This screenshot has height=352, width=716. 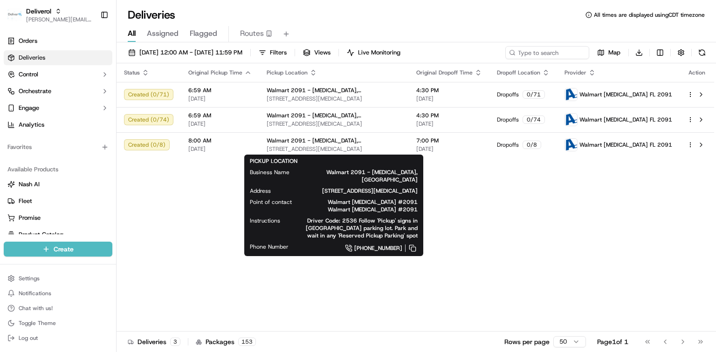 I want to click on span: Deliveries, so click(x=32, y=58).